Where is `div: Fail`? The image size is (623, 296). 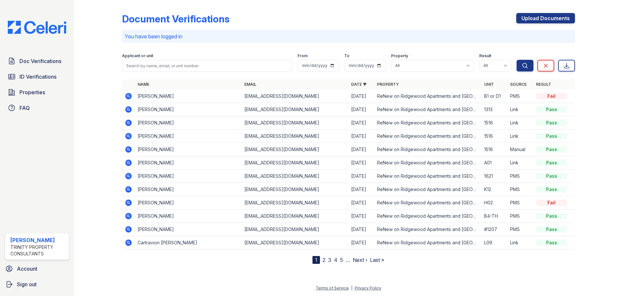
div: Fail is located at coordinates (552, 96).